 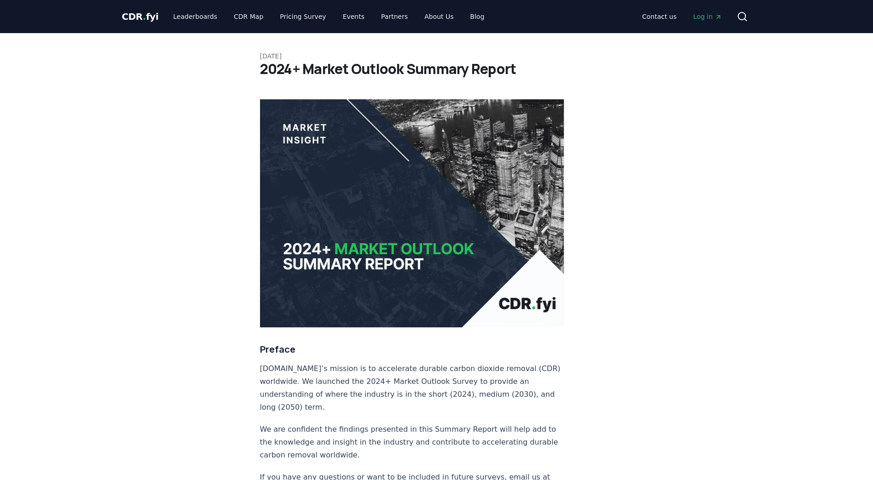 I want to click on a: Pricing Survey, so click(x=303, y=17).